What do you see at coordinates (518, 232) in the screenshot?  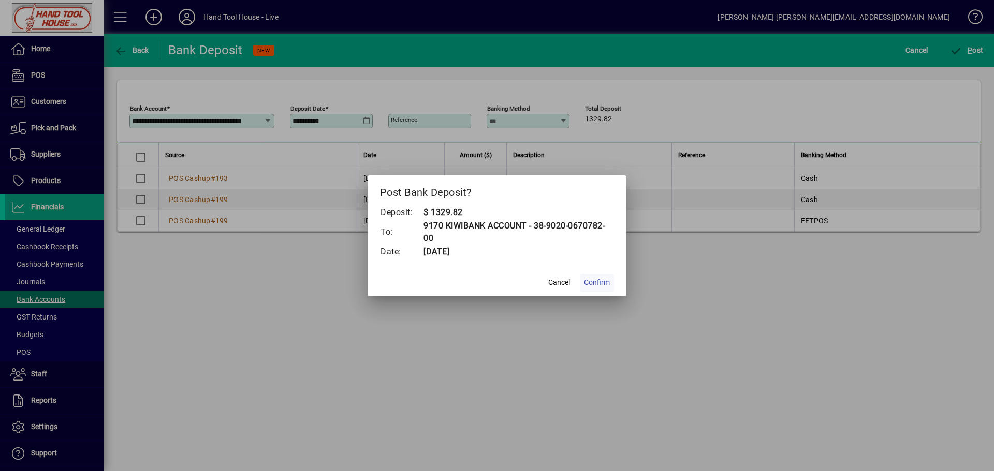 I see `td: 9170 KIWIBANK ACCOUNT - 38-9020-0670782-00` at bounding box center [518, 232].